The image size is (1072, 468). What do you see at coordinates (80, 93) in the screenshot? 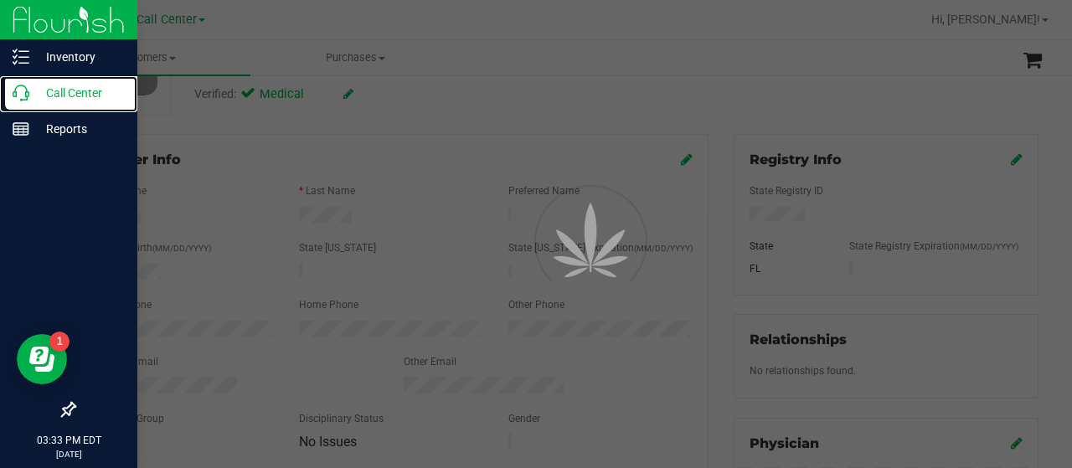
I see `p: Call Center` at bounding box center [80, 93].